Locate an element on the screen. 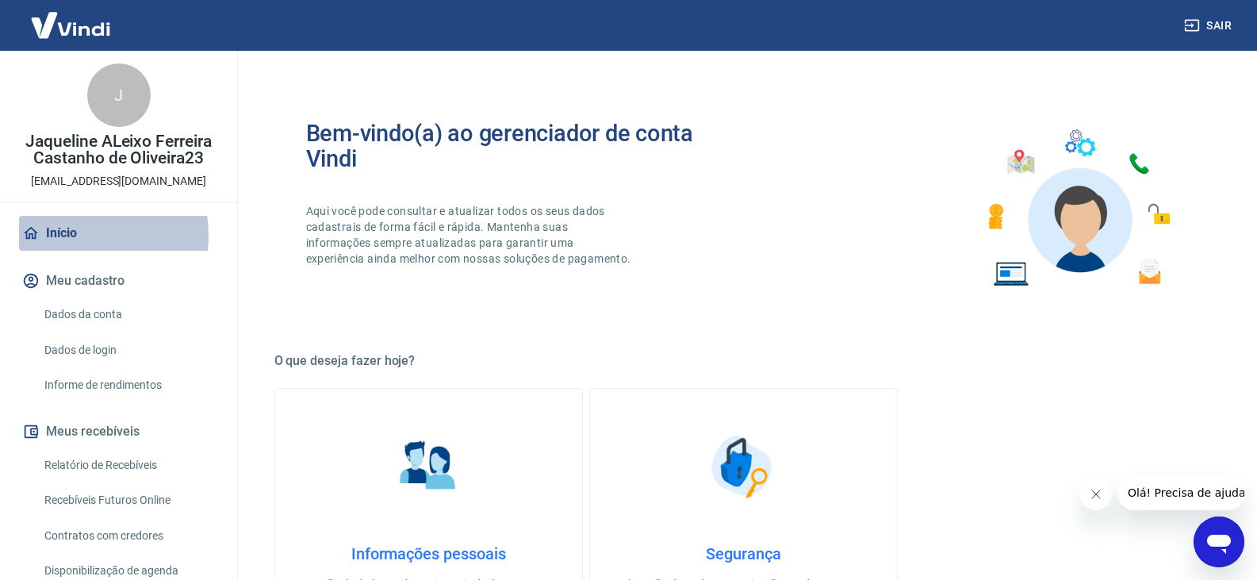 This screenshot has width=1257, height=580. a: Início is located at coordinates (118, 233).